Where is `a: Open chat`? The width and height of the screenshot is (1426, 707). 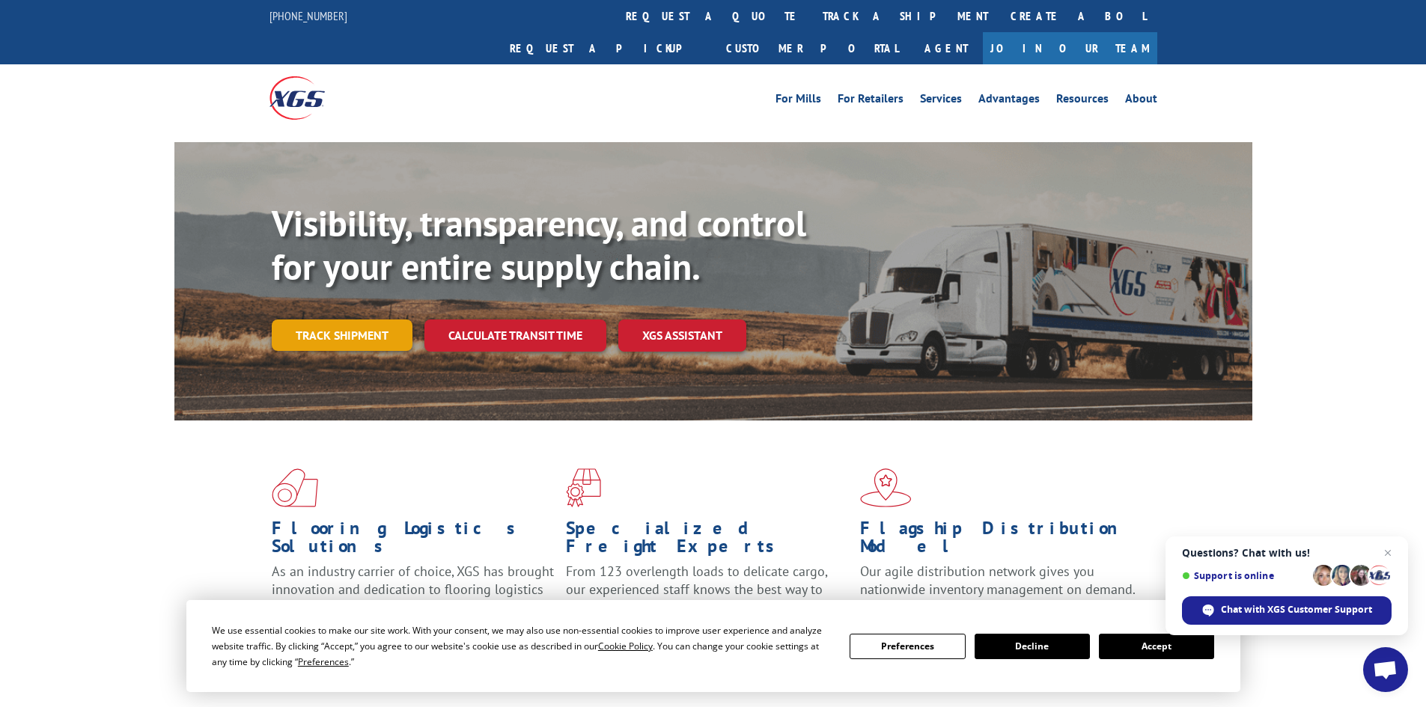
a: Open chat is located at coordinates (1386, 670).